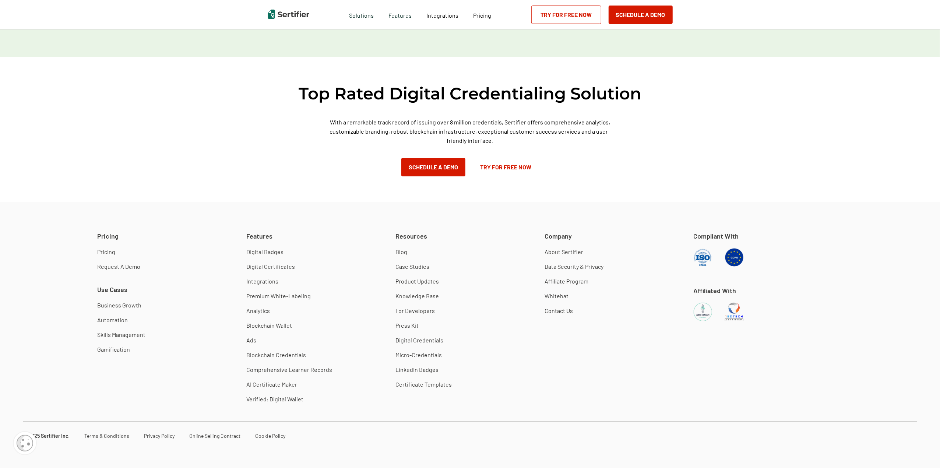  I want to click on a: Comprehensive Learner Records, so click(289, 370).